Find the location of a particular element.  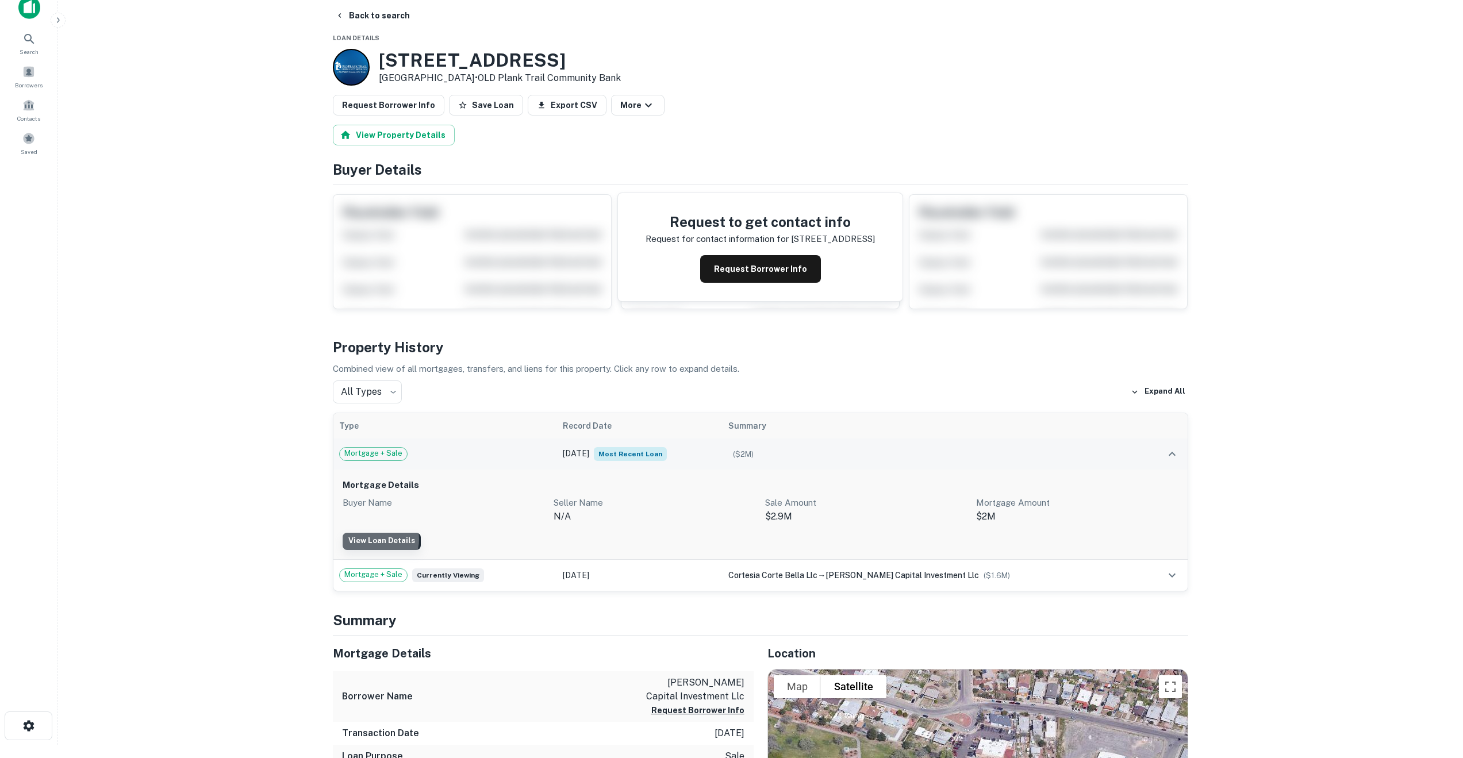

span: Saved is located at coordinates (29, 152).